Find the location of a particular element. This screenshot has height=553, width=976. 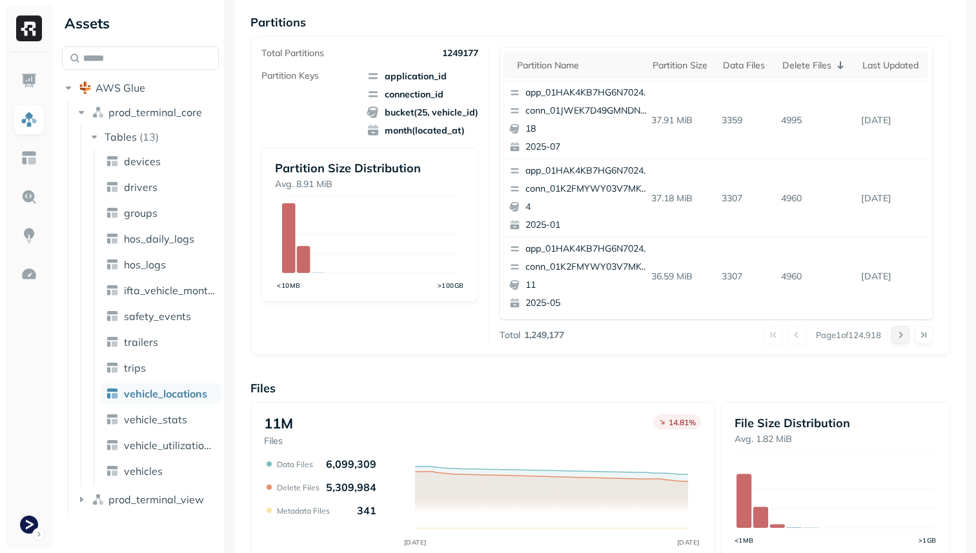

p: Avg. 8.91 MiB is located at coordinates (370, 184).